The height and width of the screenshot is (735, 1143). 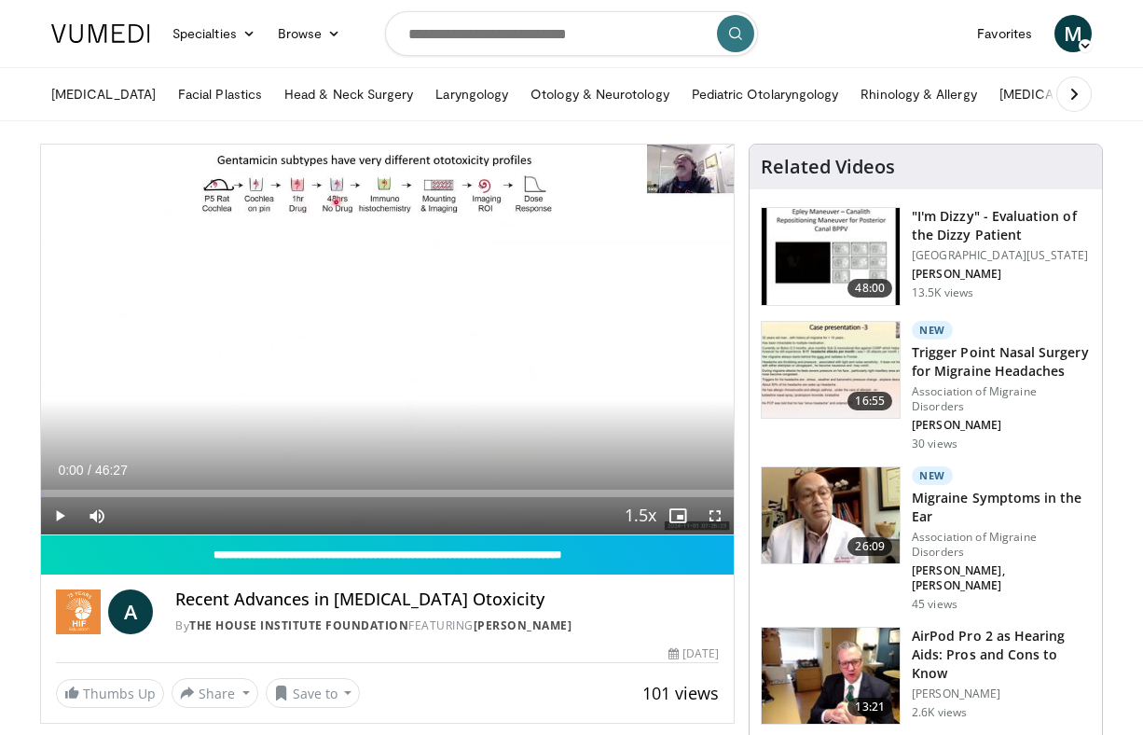 What do you see at coordinates (572, 34) in the screenshot?
I see `input: Search topics, interventions` at bounding box center [572, 34].